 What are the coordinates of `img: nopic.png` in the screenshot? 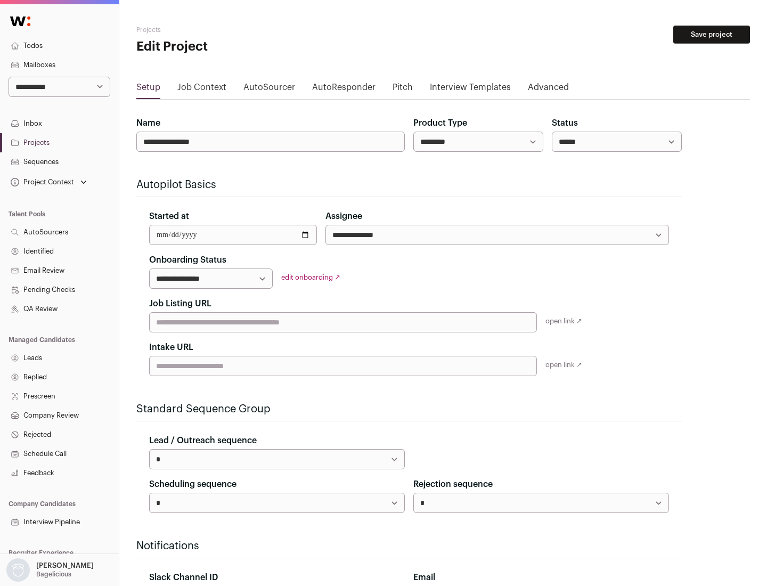 It's located at (18, 570).